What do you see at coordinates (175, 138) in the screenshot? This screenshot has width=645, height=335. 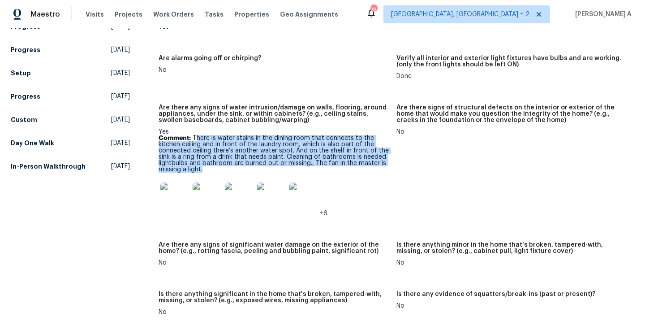 I see `b: Comment:` at bounding box center [175, 138].